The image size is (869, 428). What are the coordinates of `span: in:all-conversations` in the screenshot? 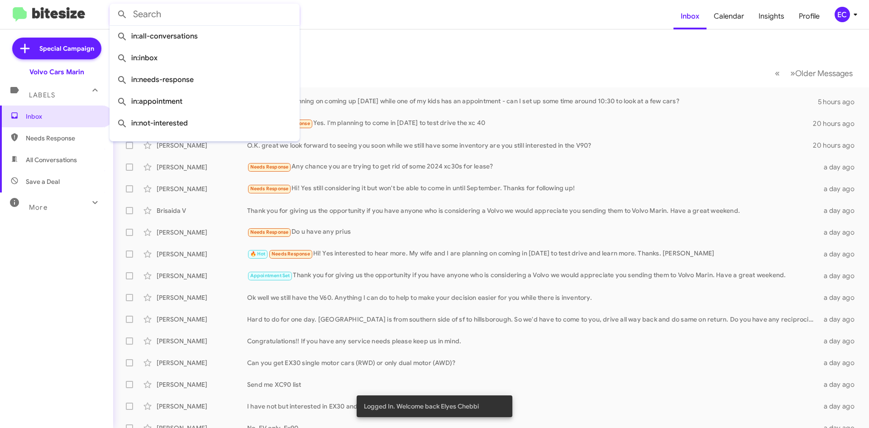 It's located at (205, 36).